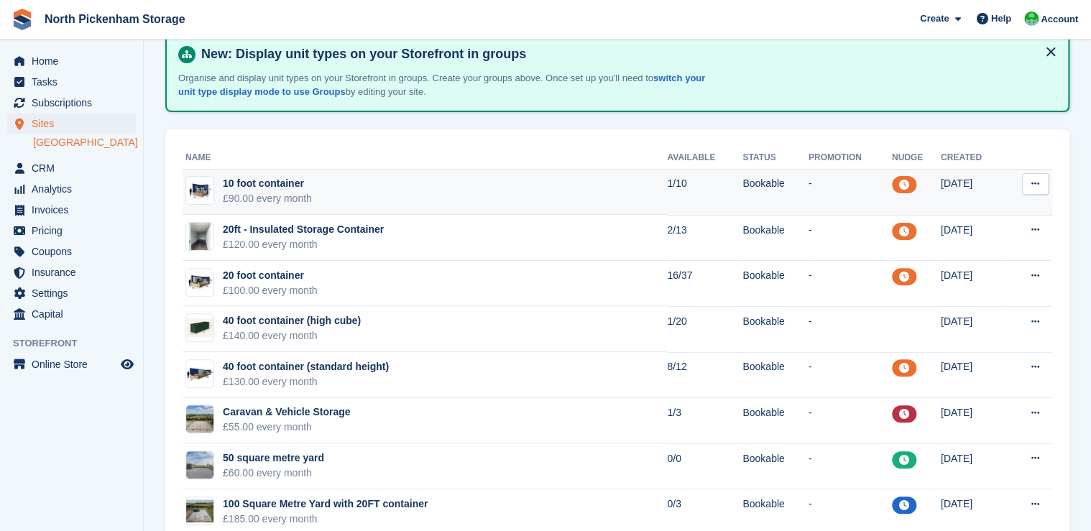 Image resolution: width=1091 pixels, height=531 pixels. I want to click on span: Analytics, so click(75, 189).